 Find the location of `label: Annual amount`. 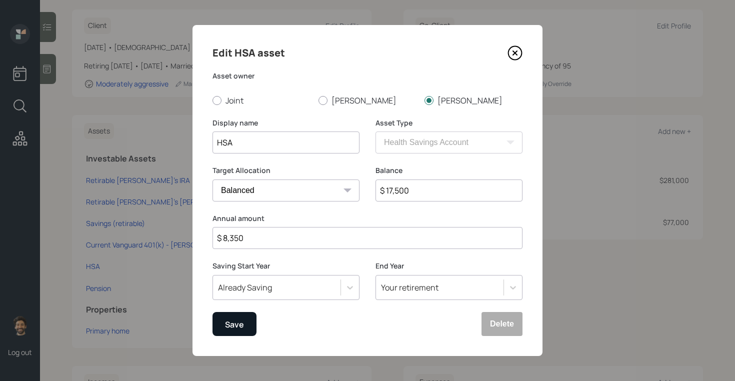

label: Annual amount is located at coordinates (367, 218).